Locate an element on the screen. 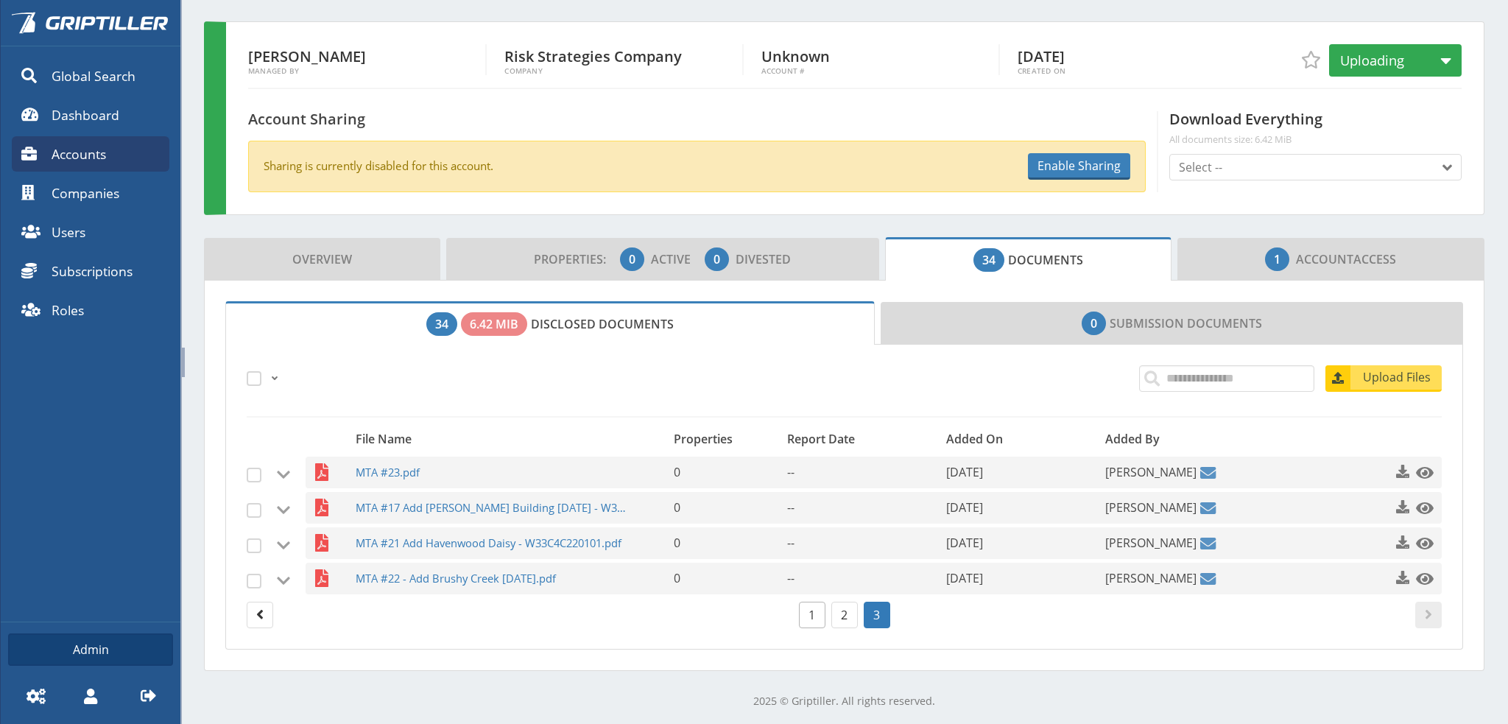  span: MTA #21 Add Havenwood Daisy - W33C4C220101.pdf is located at coordinates (493, 543).